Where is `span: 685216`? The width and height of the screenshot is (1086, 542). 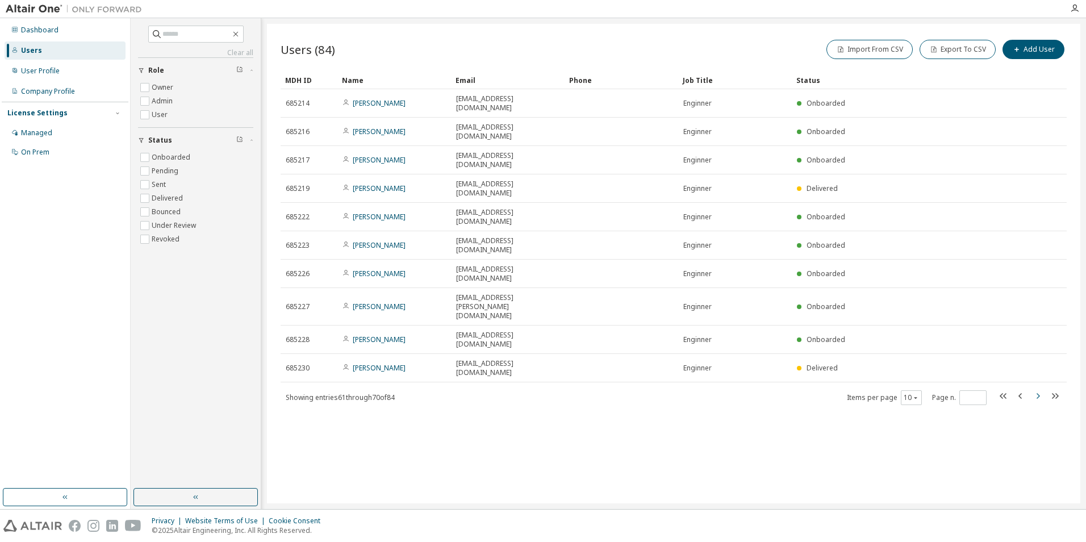 span: 685216 is located at coordinates (298, 132).